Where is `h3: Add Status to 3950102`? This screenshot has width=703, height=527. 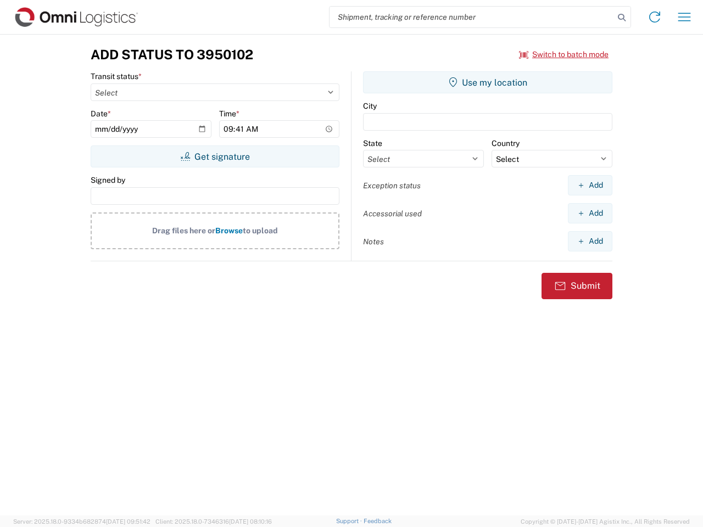
h3: Add Status to 3950102 is located at coordinates (172, 54).